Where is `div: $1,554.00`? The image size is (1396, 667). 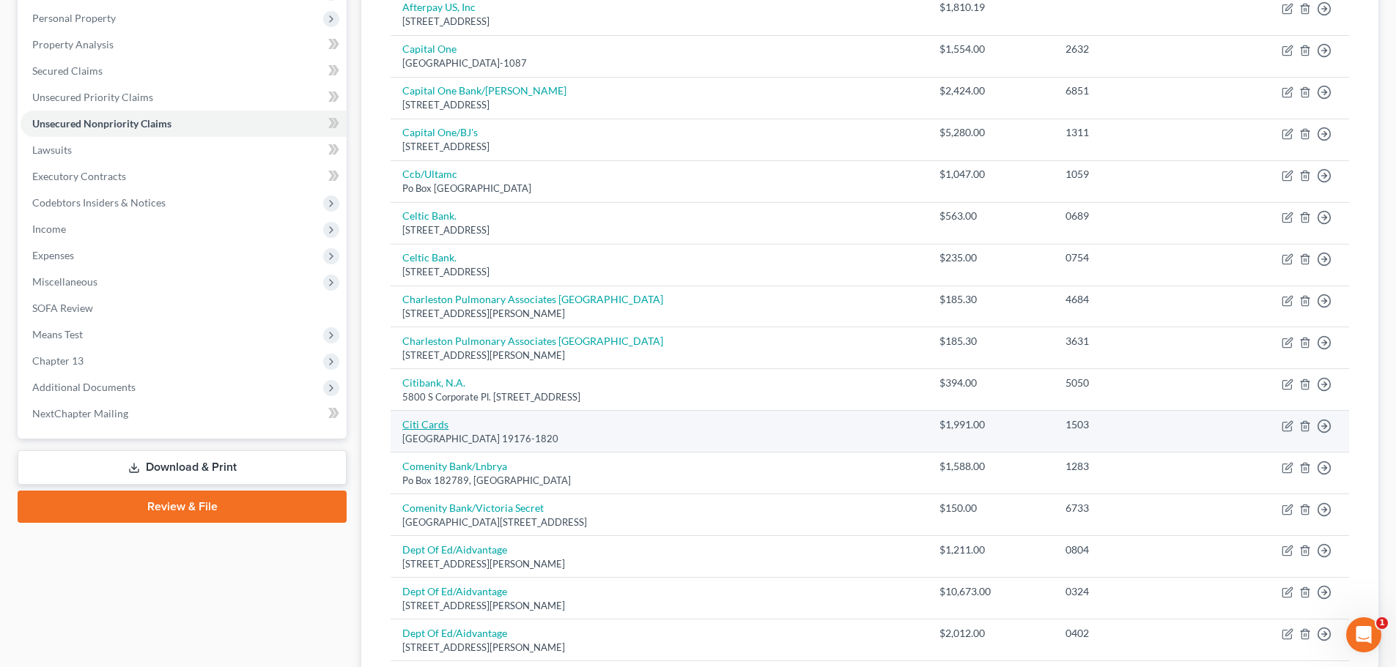 div: $1,554.00 is located at coordinates (990, 49).